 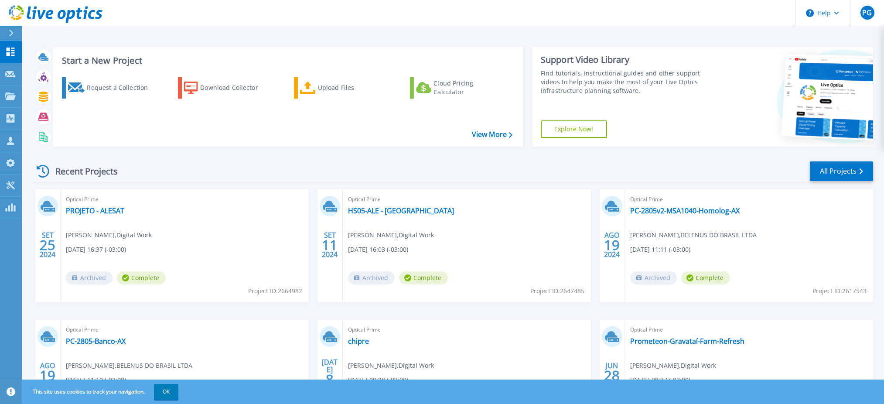 I want to click on span: Project ID: 2664982, so click(x=275, y=291).